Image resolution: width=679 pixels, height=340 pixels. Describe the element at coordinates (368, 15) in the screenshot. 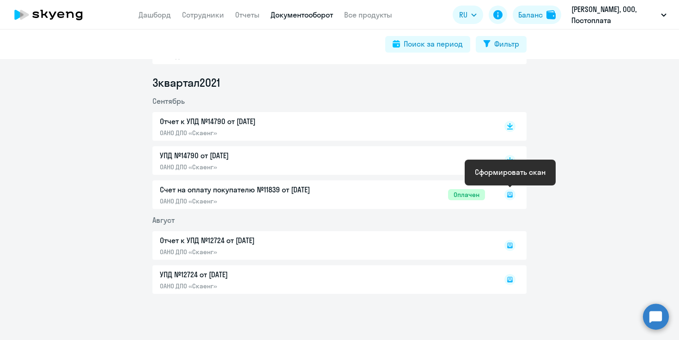

I see `a: Все продукты` at that location.